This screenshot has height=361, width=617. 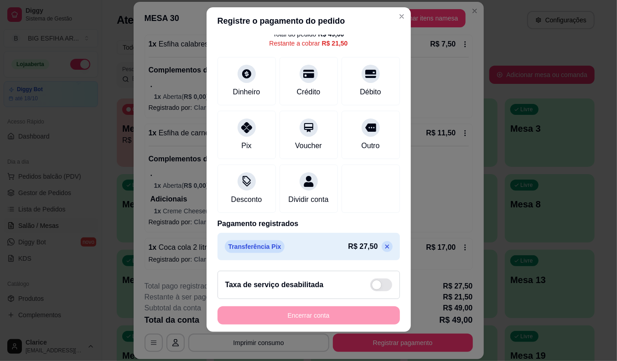 I want to click on div: Voucher, so click(x=308, y=146).